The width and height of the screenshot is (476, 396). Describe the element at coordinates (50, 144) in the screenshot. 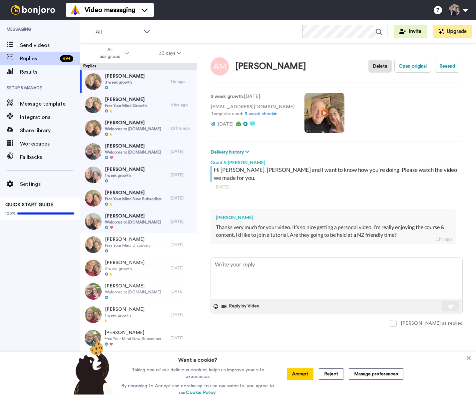

I see `span: Workspaces` at that location.